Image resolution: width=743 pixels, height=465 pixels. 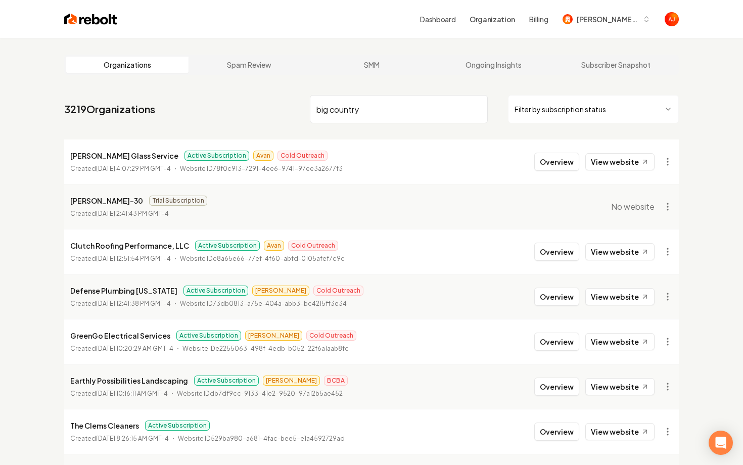 I want to click on img: Rebolt Logo, so click(x=90, y=19).